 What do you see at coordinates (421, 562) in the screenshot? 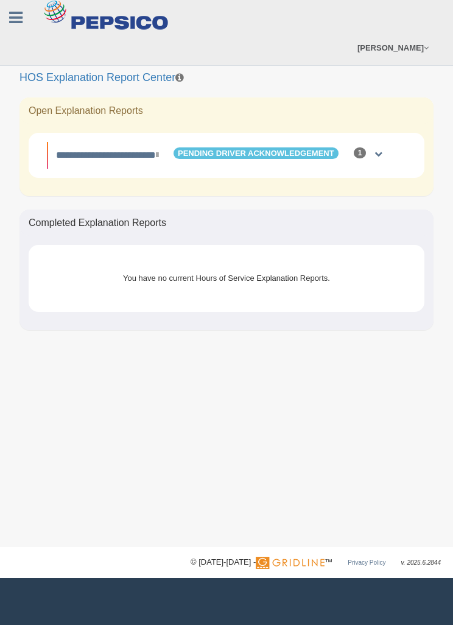
I see `span: v. 2025.6.2844` at bounding box center [421, 562].